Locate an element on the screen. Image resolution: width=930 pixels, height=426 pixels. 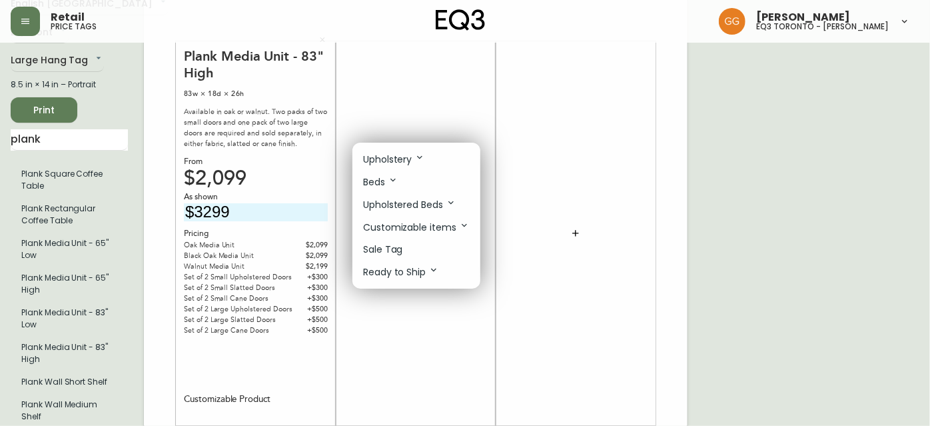
p: Ready to Ship is located at coordinates (401, 272).